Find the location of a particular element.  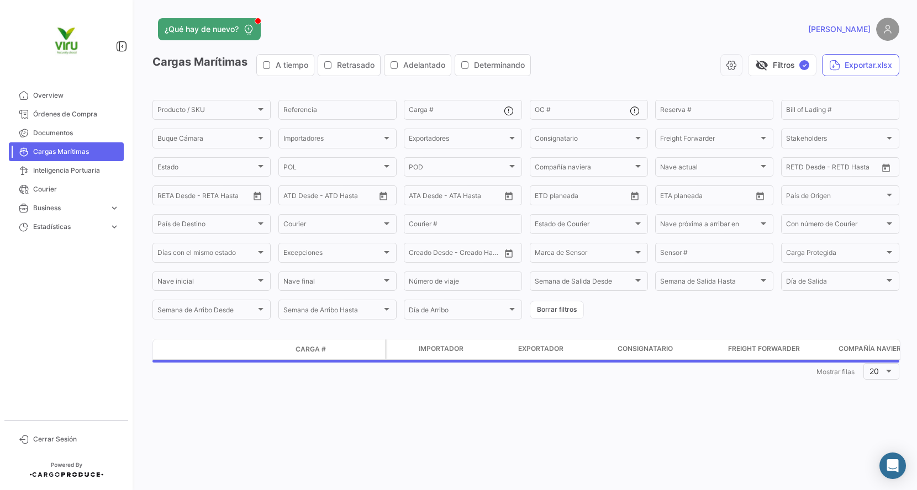

a: Órdenes de Compra is located at coordinates (66, 114).